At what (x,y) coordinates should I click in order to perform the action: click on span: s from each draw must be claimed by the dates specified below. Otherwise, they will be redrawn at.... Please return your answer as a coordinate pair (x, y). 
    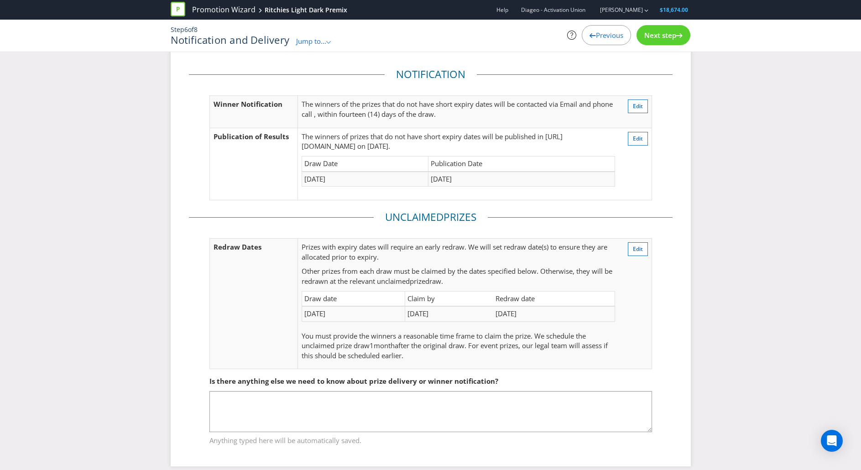
    Looking at the image, I should click on (457, 276).